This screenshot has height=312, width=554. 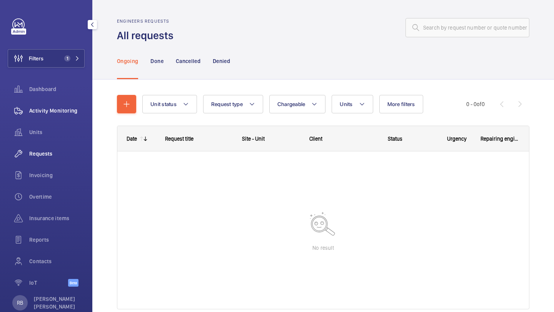 What do you see at coordinates (188, 61) in the screenshot?
I see `p: Cancelled` at bounding box center [188, 61].